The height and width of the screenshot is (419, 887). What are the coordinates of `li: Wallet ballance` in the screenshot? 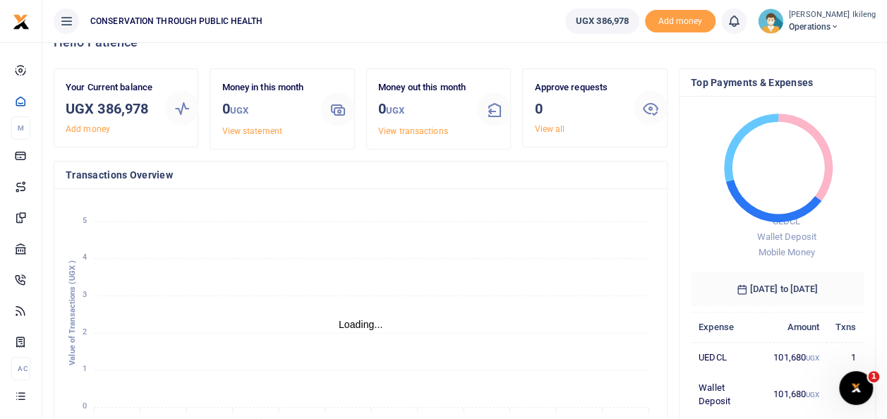 It's located at (602, 21).